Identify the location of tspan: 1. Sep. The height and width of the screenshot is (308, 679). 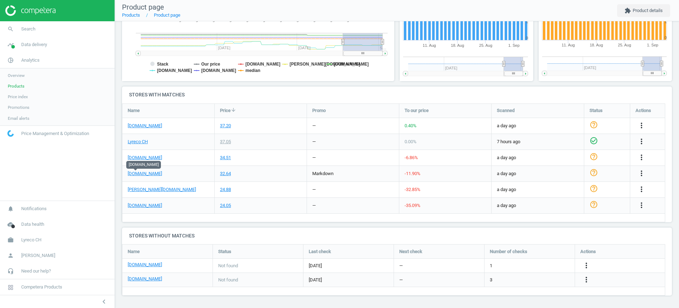
(514, 45).